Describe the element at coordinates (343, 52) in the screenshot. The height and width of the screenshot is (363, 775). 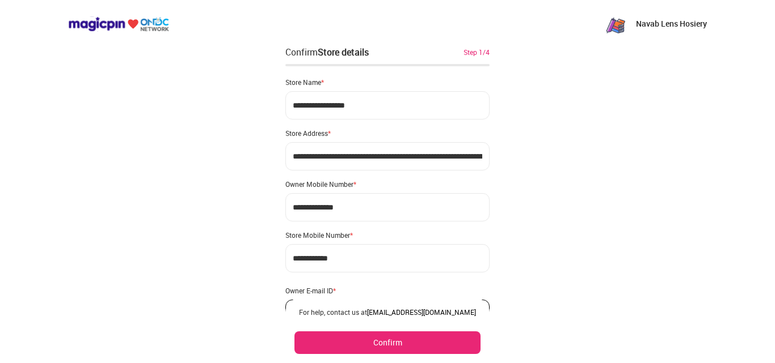
I see `div: Store details` at that location.